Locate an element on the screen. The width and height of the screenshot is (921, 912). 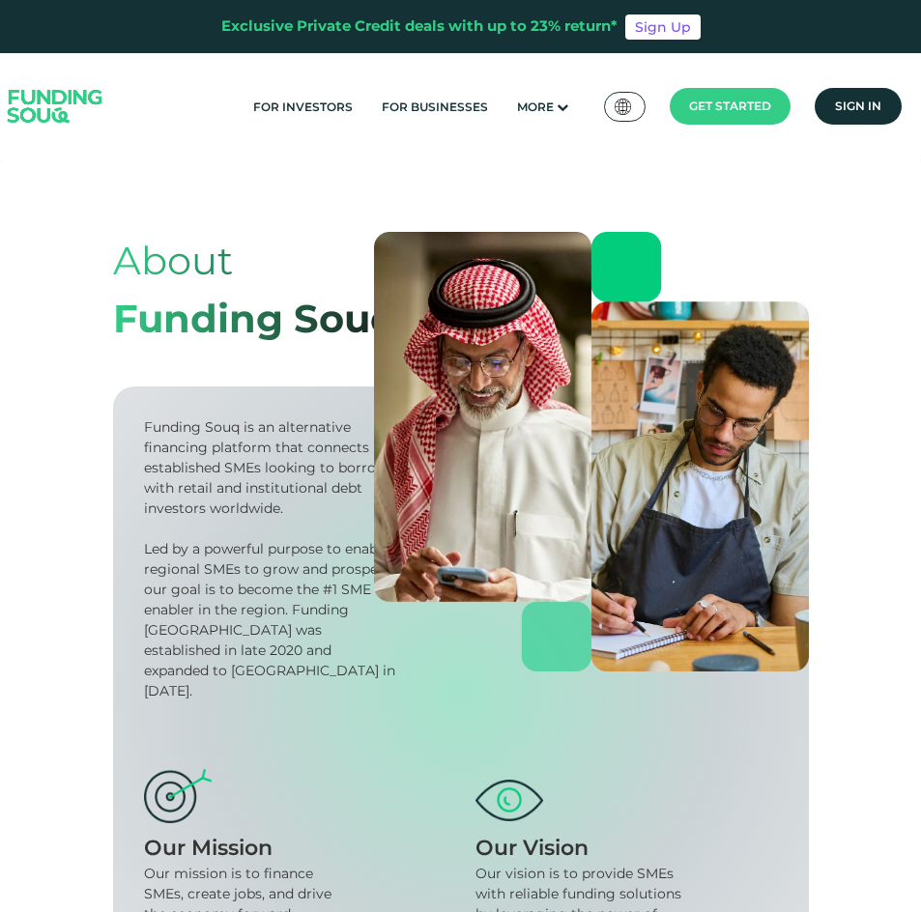
span: Sign in is located at coordinates (858, 105).